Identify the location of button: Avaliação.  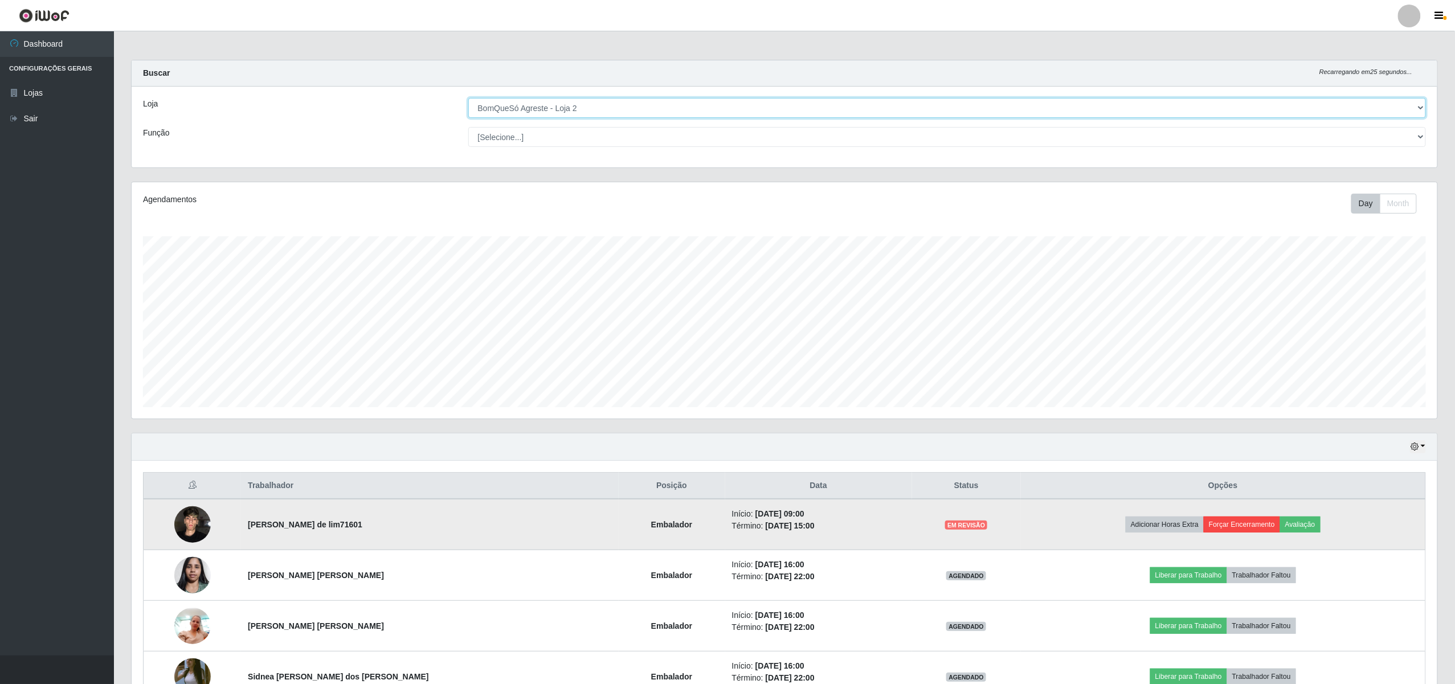
(1300, 525).